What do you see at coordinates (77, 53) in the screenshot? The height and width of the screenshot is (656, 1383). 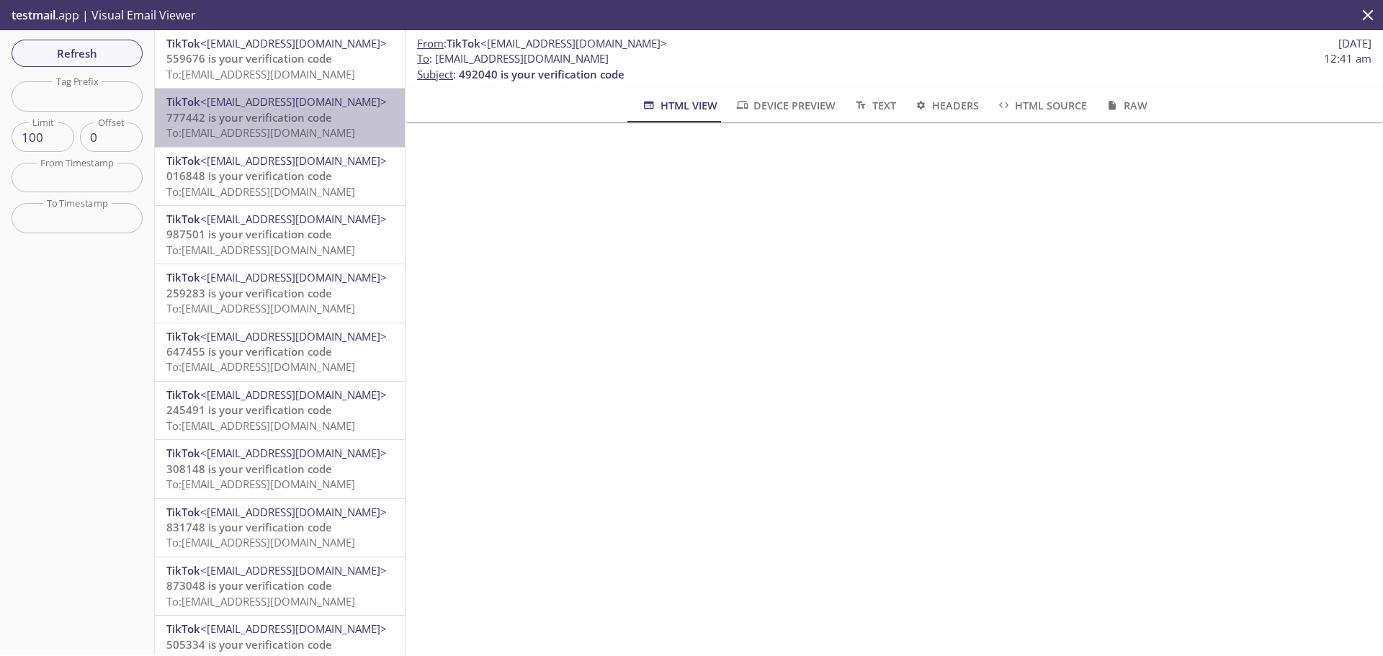 I see `span: Refresh` at bounding box center [77, 53].